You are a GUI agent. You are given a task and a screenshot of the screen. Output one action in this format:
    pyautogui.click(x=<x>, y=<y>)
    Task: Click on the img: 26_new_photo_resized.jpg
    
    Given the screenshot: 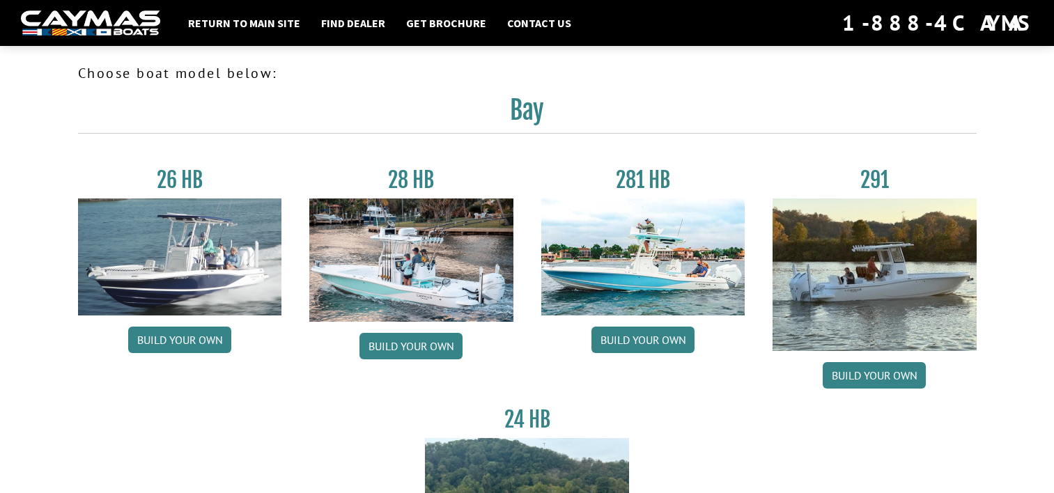 What is the action you would take?
    pyautogui.click(x=180, y=257)
    